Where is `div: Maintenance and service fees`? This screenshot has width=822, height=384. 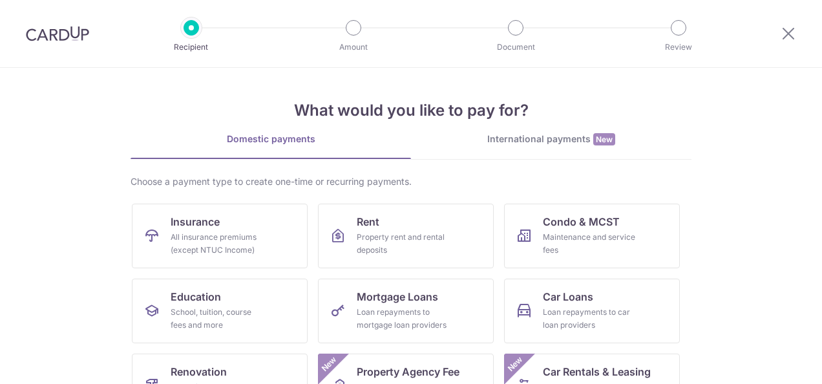
div: Maintenance and service fees is located at coordinates (590, 244).